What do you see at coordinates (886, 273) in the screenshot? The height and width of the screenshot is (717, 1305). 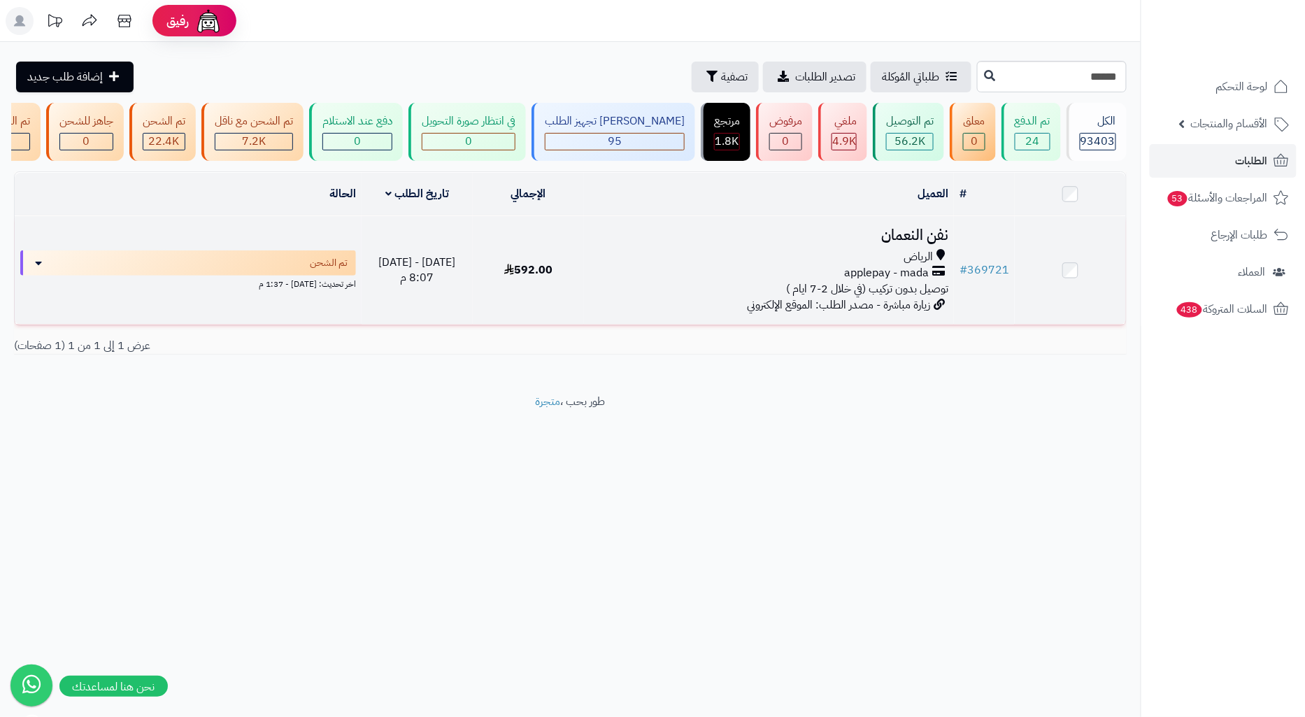 I see `span: applepay - mada` at bounding box center [886, 273].